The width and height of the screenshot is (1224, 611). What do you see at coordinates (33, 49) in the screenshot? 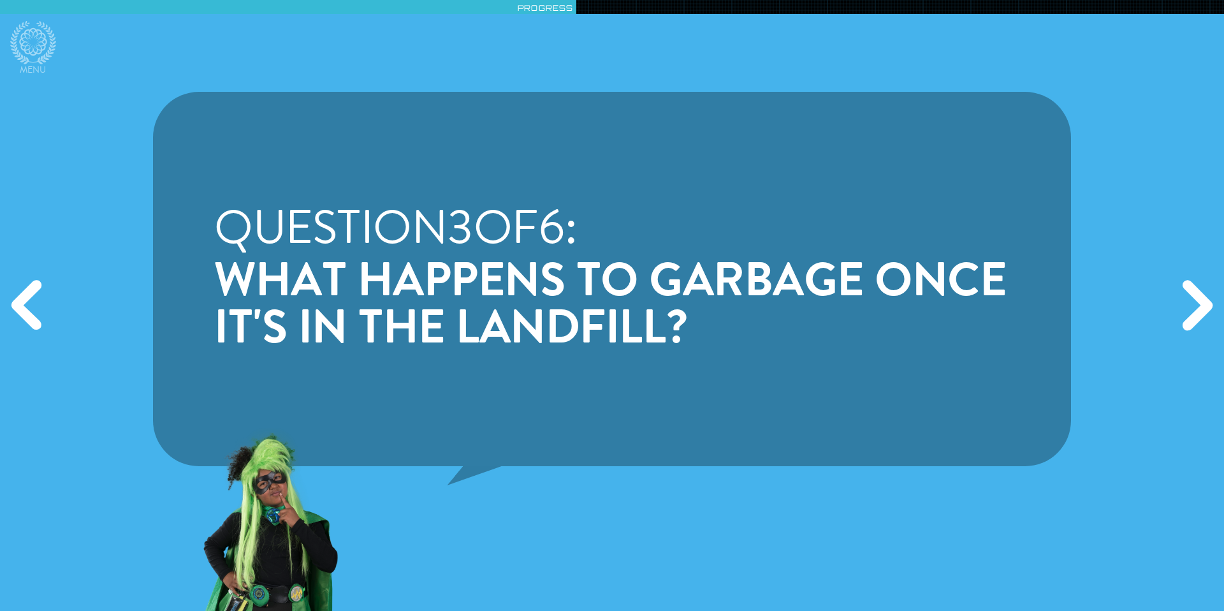
I see `a: Menu` at bounding box center [33, 49].